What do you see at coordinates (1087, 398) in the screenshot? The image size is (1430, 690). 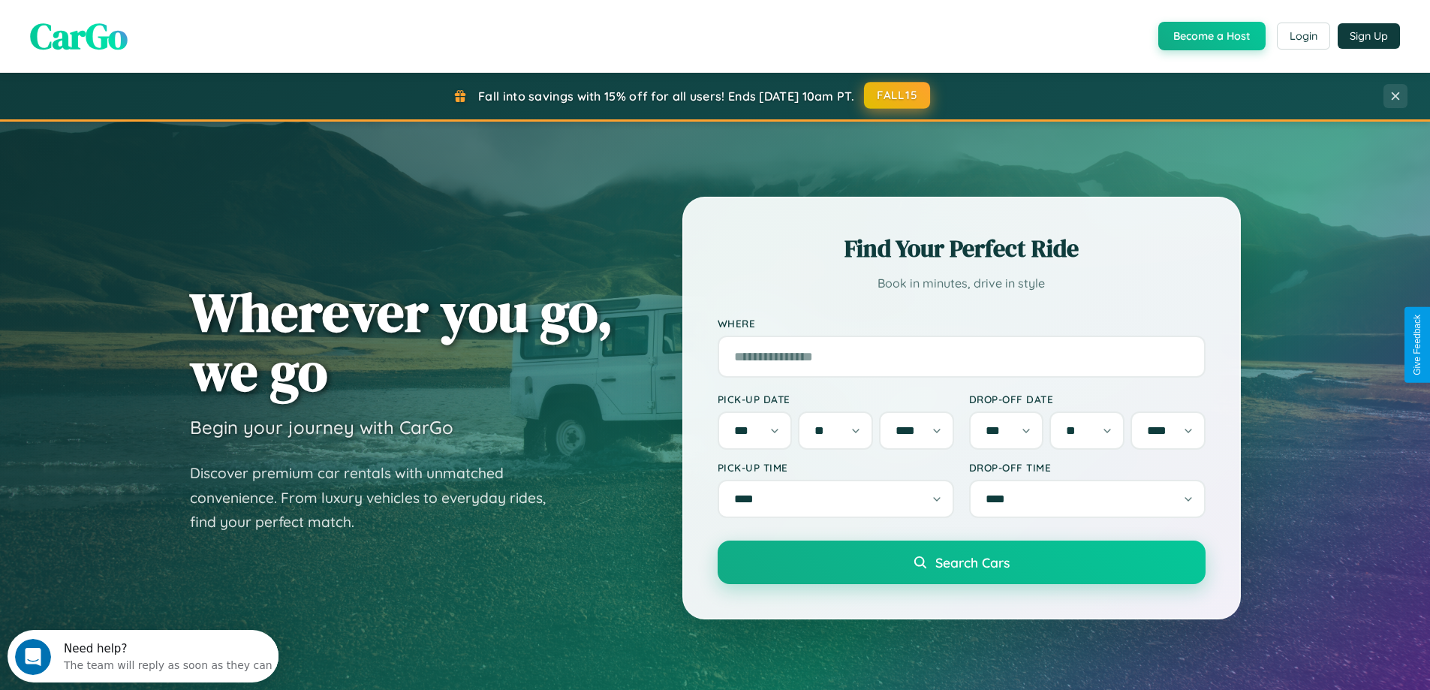 I see `label: Drop-off Date` at bounding box center [1087, 398].